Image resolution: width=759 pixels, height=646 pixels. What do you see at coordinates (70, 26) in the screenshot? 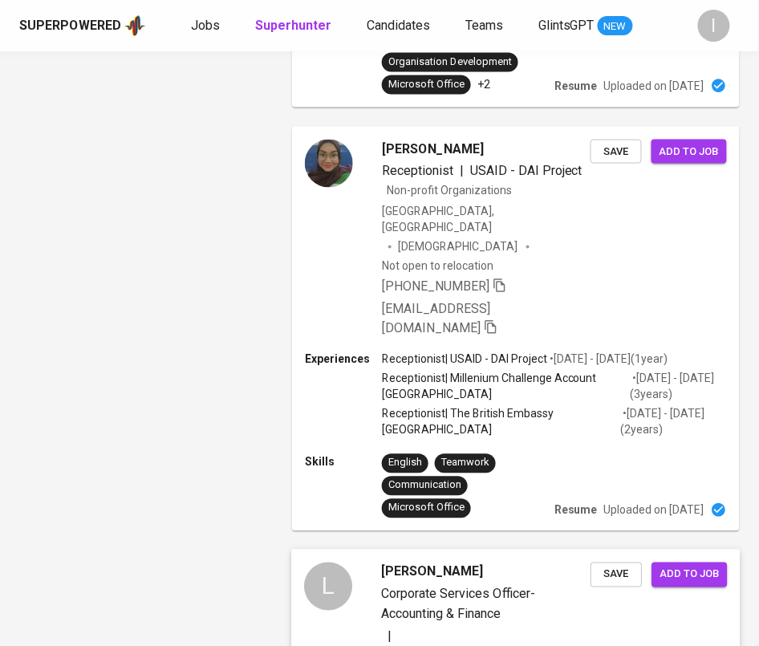
I see `div: Superpowered` at bounding box center [70, 26].